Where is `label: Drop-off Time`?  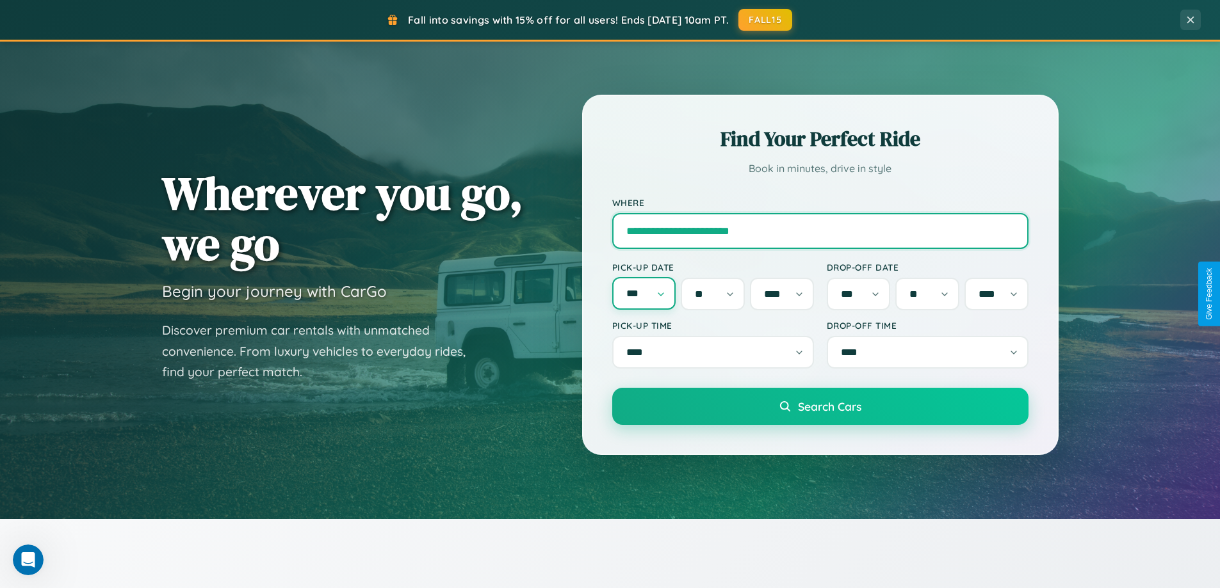
label: Drop-off Time is located at coordinates (927, 325).